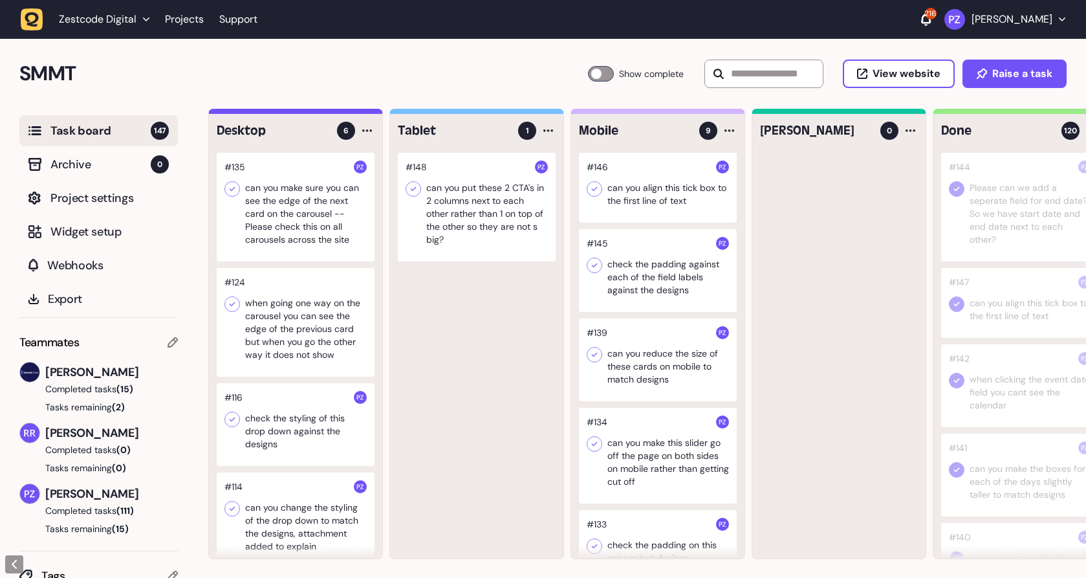  Describe the element at coordinates (108, 265) in the screenshot. I see `span: Webhooks` at that location.